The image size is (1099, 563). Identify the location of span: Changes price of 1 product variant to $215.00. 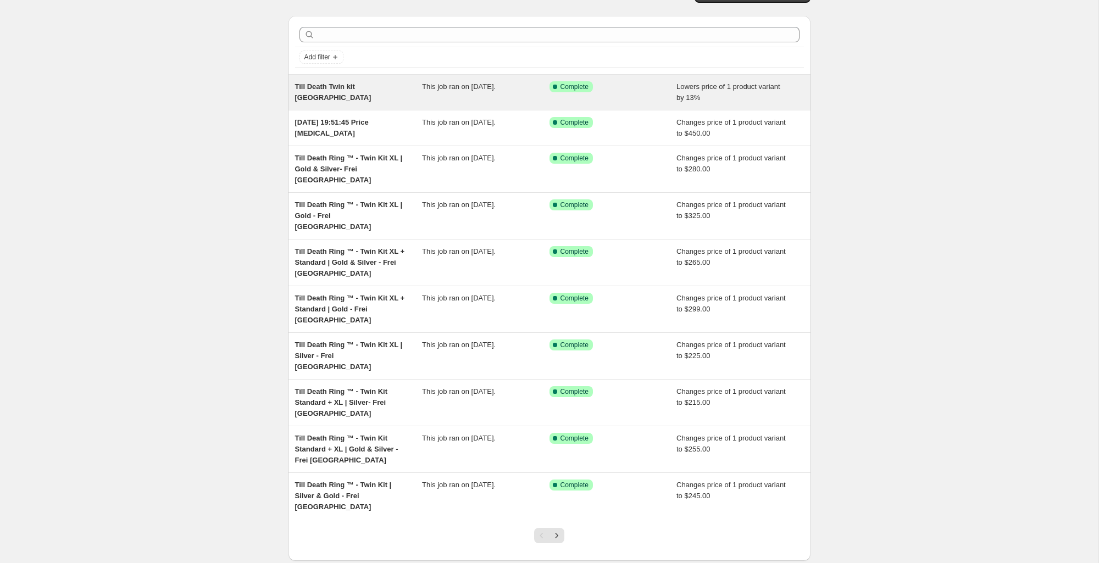
(731, 397).